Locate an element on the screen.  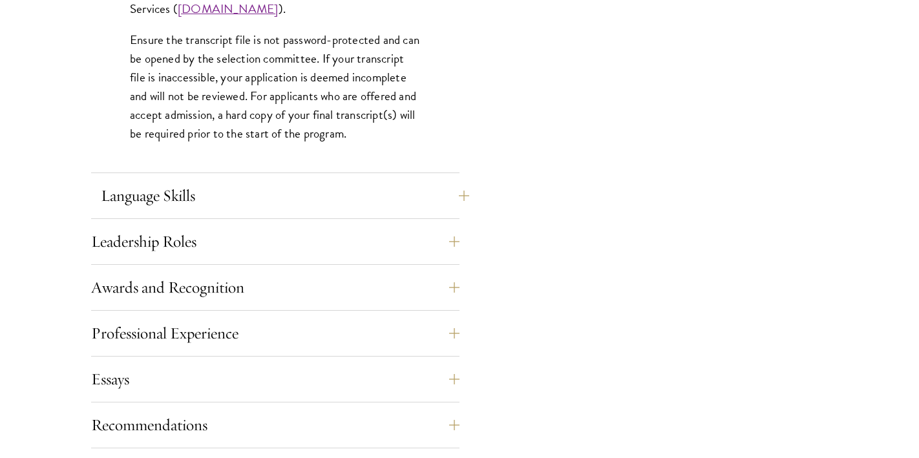
button: Leadership Roles is located at coordinates (275, 242).